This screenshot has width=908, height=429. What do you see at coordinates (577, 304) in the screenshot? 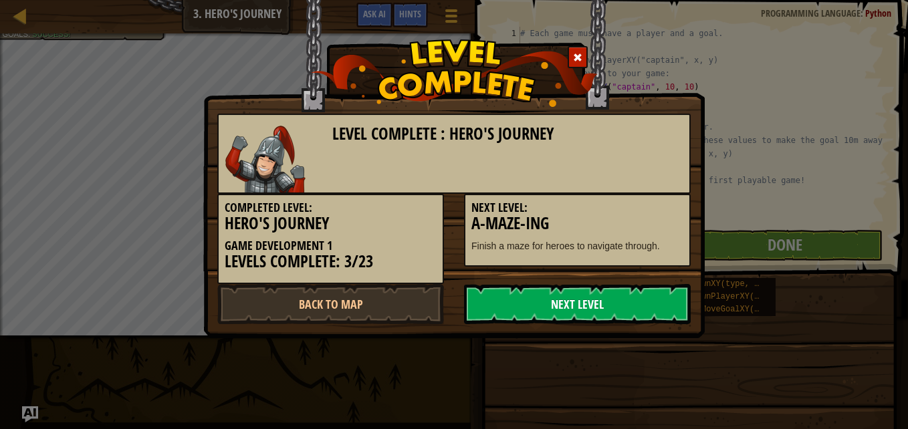
I see `a: Next Level` at bounding box center [577, 304].